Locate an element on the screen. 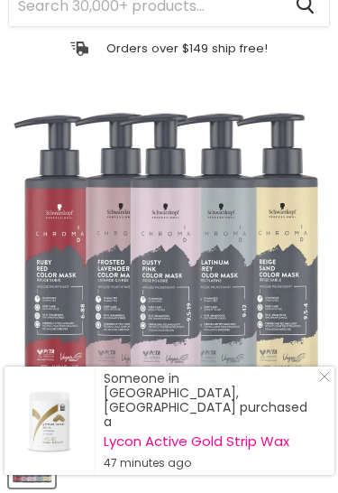 The height and width of the screenshot is (493, 338). a: Lycon Active Gold Strip Wax is located at coordinates (210, 441).